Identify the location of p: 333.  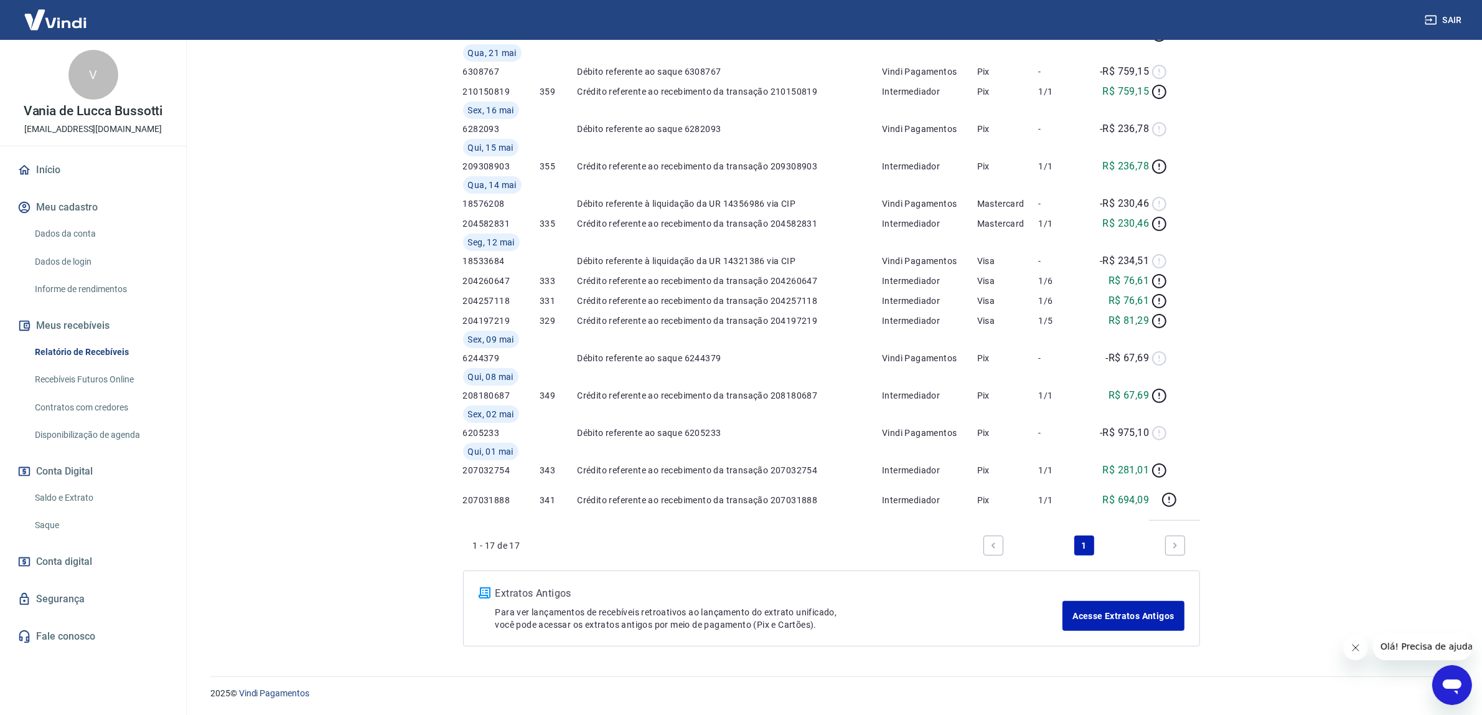
(558, 281).